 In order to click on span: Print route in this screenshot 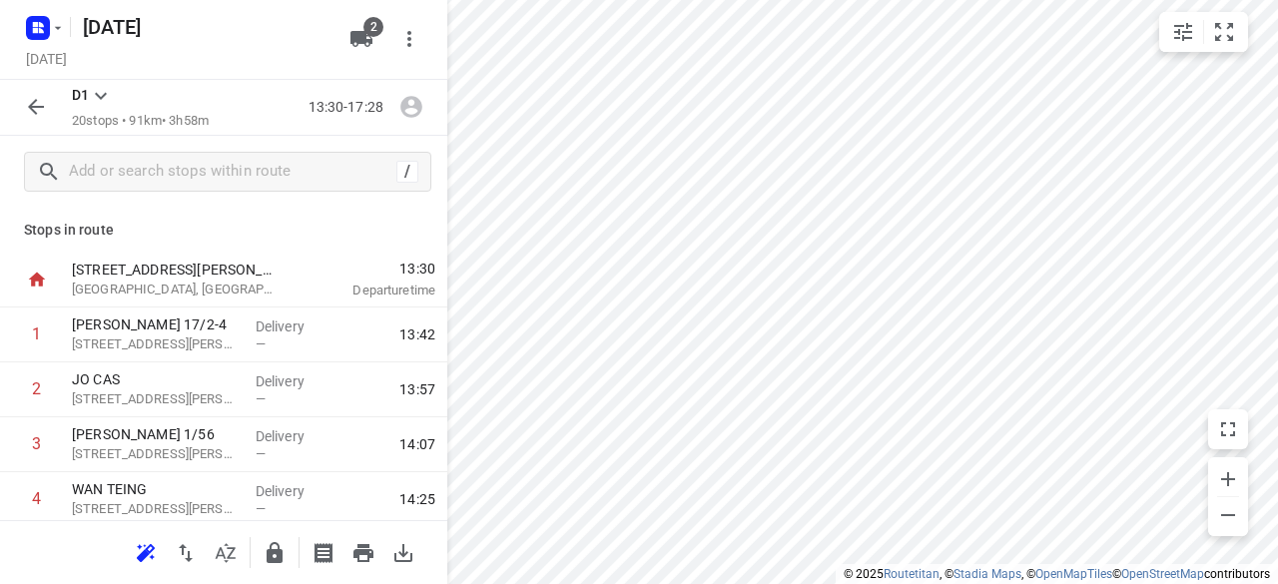, I will do `click(364, 551)`.